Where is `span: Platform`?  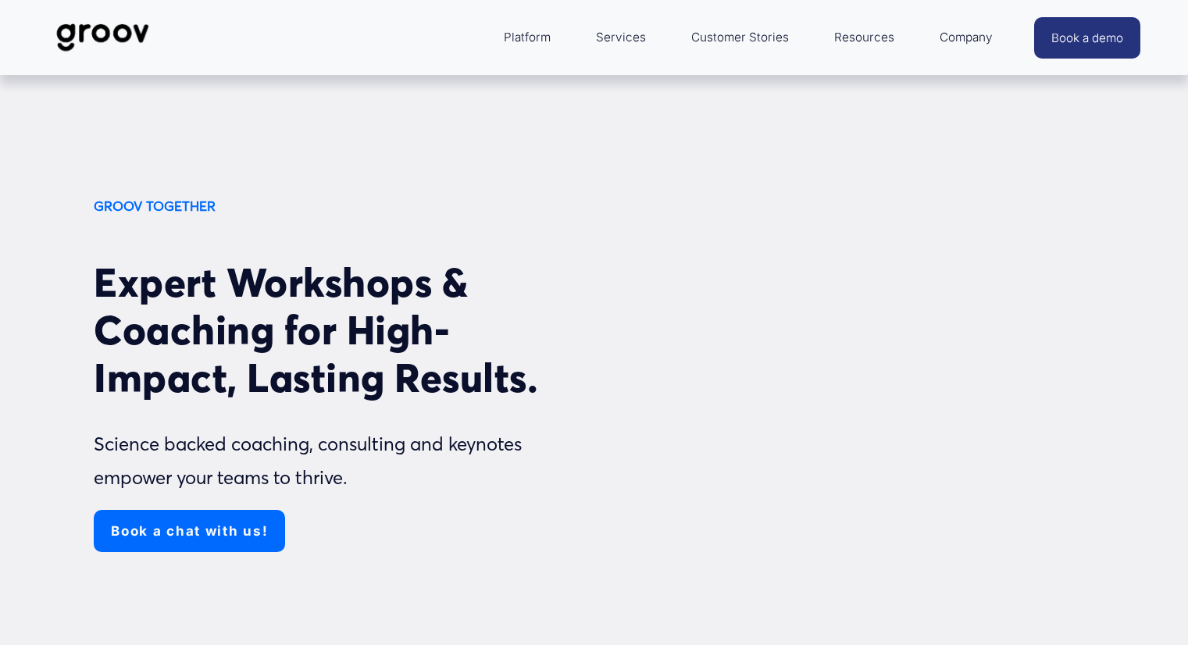
span: Platform is located at coordinates (527, 38).